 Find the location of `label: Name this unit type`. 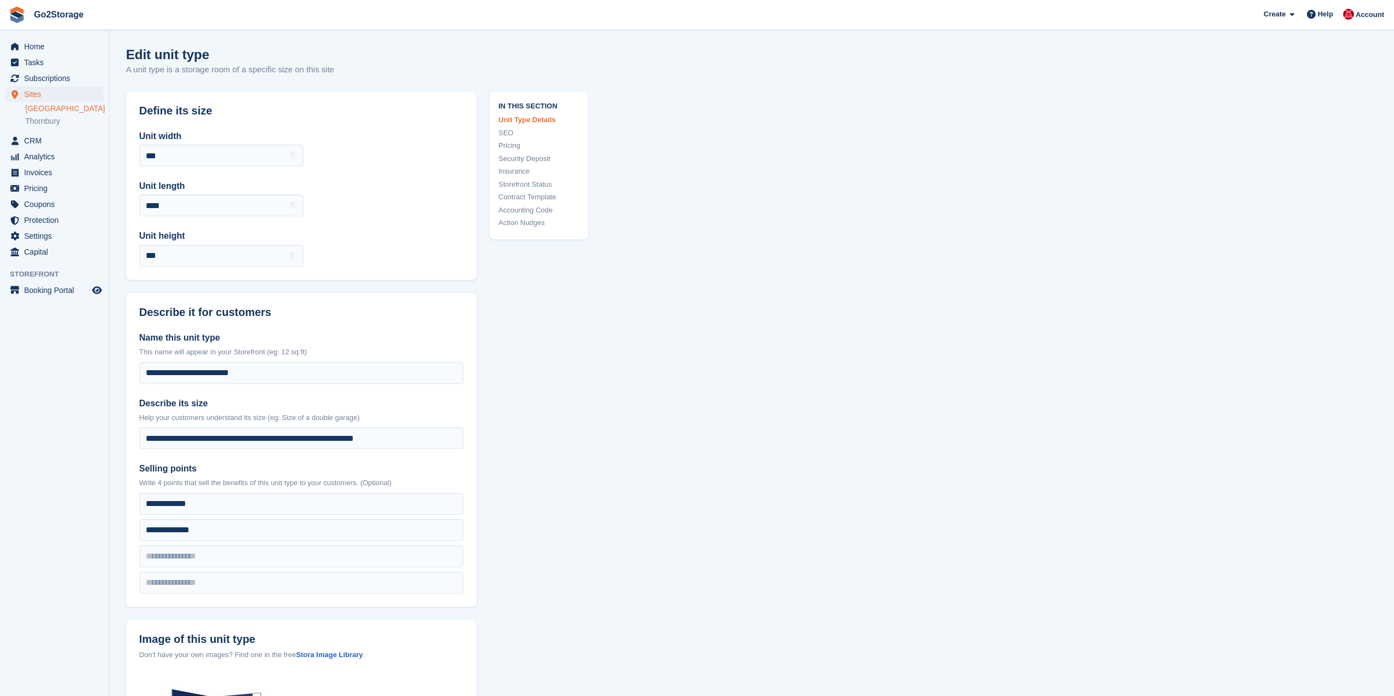

label: Name this unit type is located at coordinates (301, 338).